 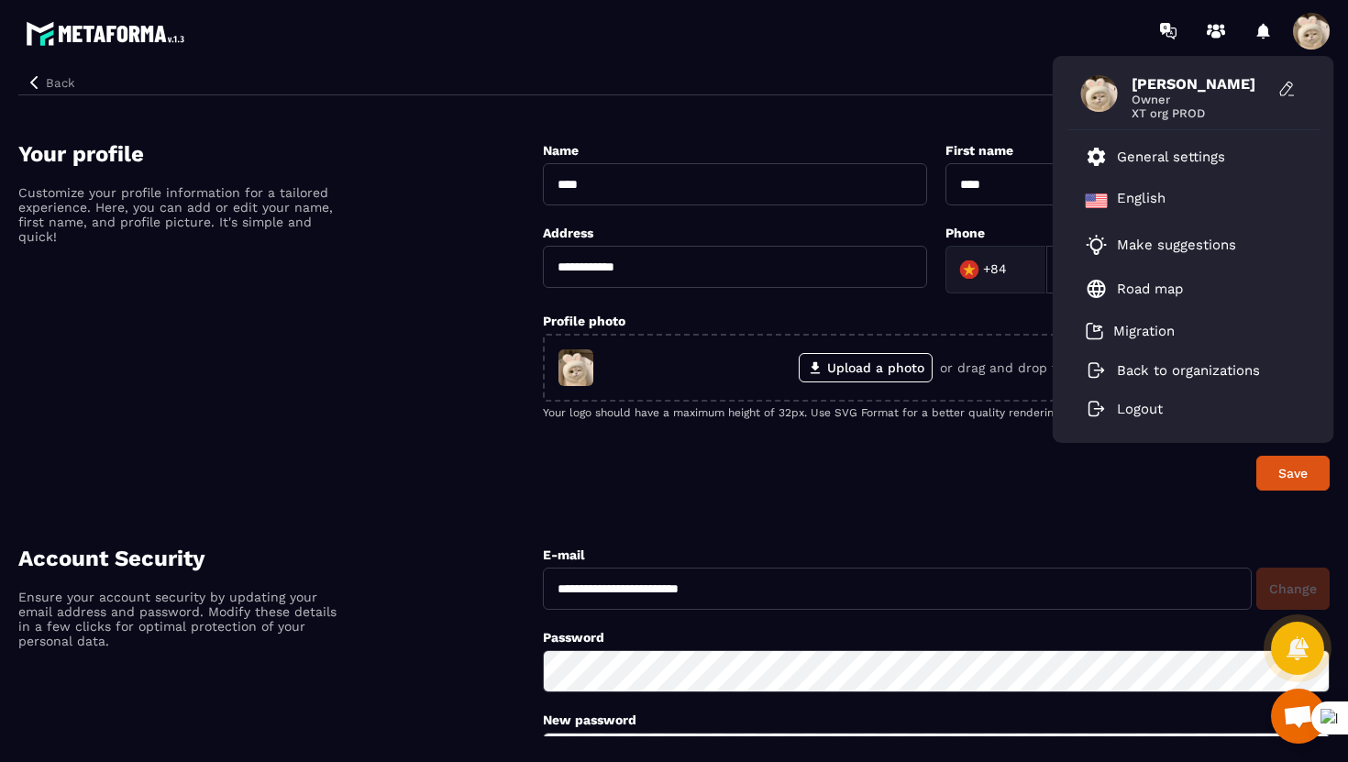 What do you see at coordinates (995, 270) in the screenshot?
I see `span: +84` at bounding box center [995, 270].